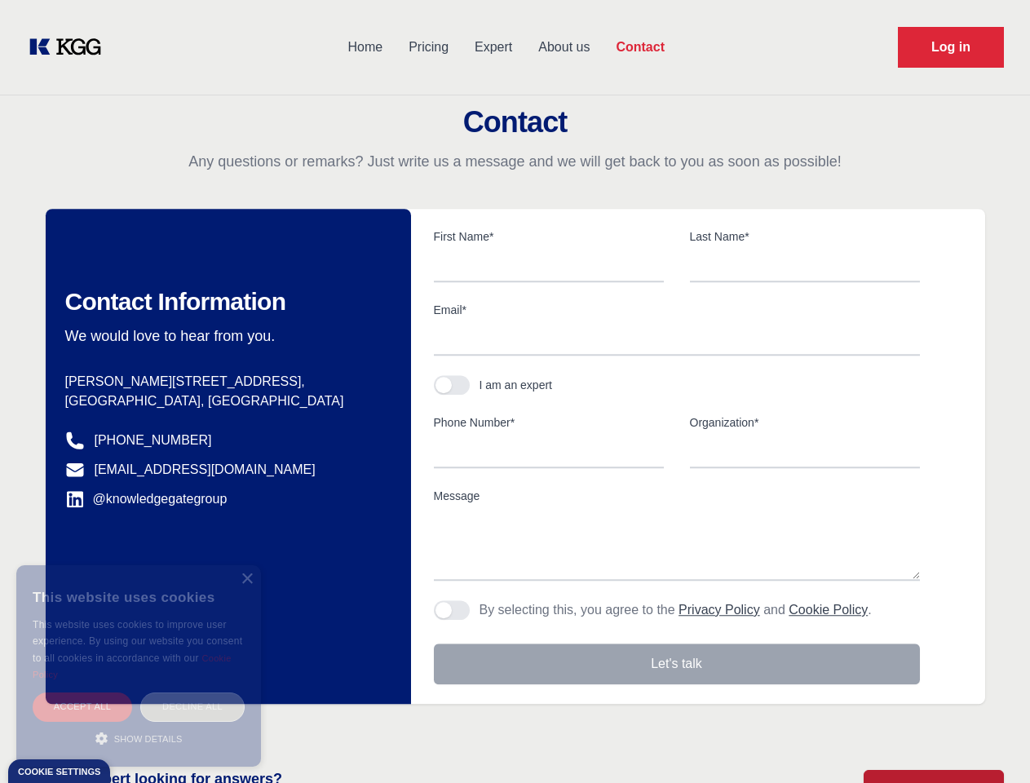 Image resolution: width=1030 pixels, height=783 pixels. I want to click on a: @knowledgegategroup, so click(146, 499).